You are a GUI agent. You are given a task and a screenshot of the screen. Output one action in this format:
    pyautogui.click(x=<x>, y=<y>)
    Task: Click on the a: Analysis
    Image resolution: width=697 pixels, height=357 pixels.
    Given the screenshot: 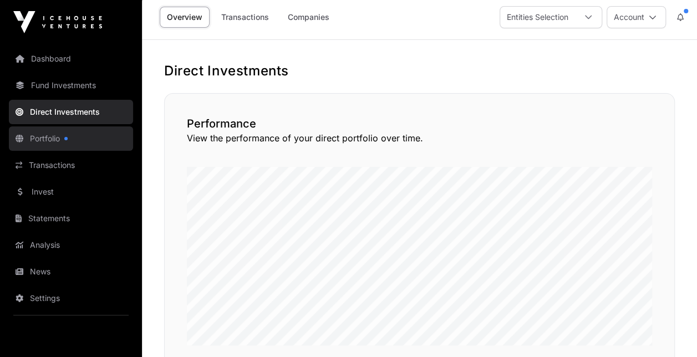 What is the action you would take?
    pyautogui.click(x=71, y=245)
    